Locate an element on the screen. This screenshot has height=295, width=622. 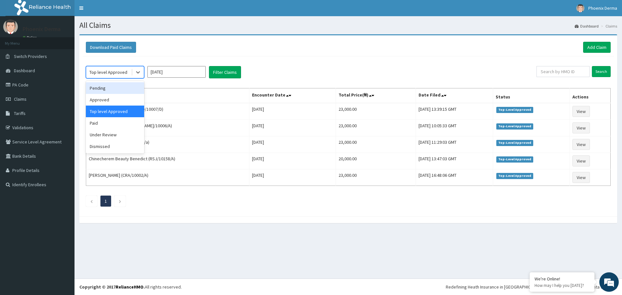
input: Search by HMO ID is located at coordinates (563, 72).